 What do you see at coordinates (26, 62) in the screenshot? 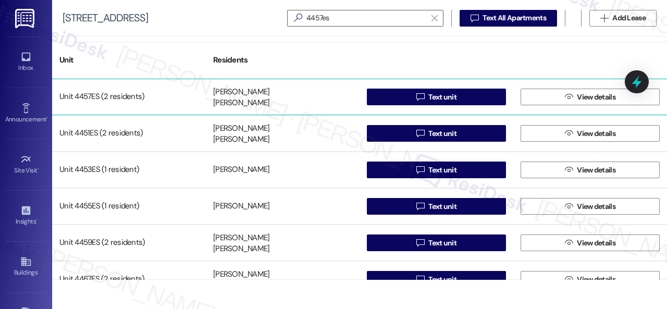
I see `a: Inbox` at bounding box center [26, 62].